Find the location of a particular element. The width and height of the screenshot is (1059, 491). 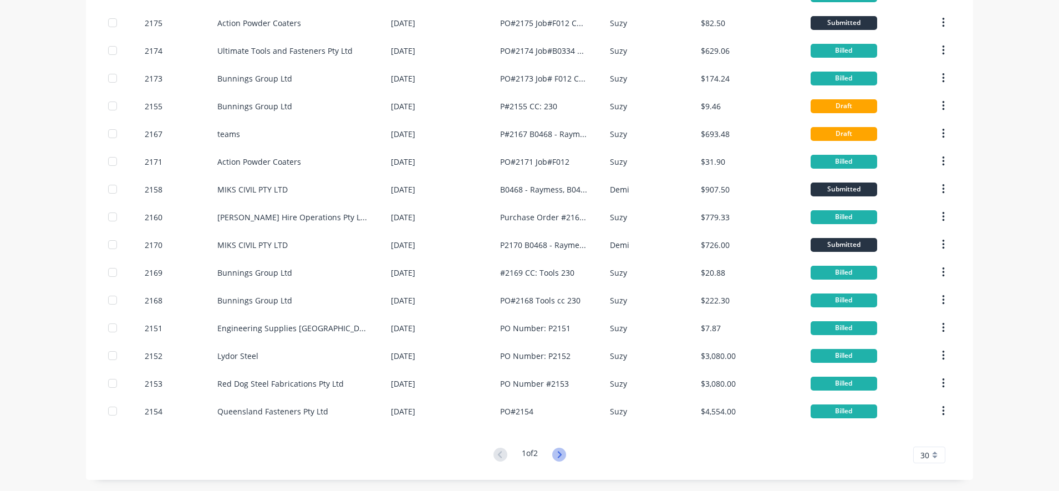

div: 2154 is located at coordinates (154, 411).